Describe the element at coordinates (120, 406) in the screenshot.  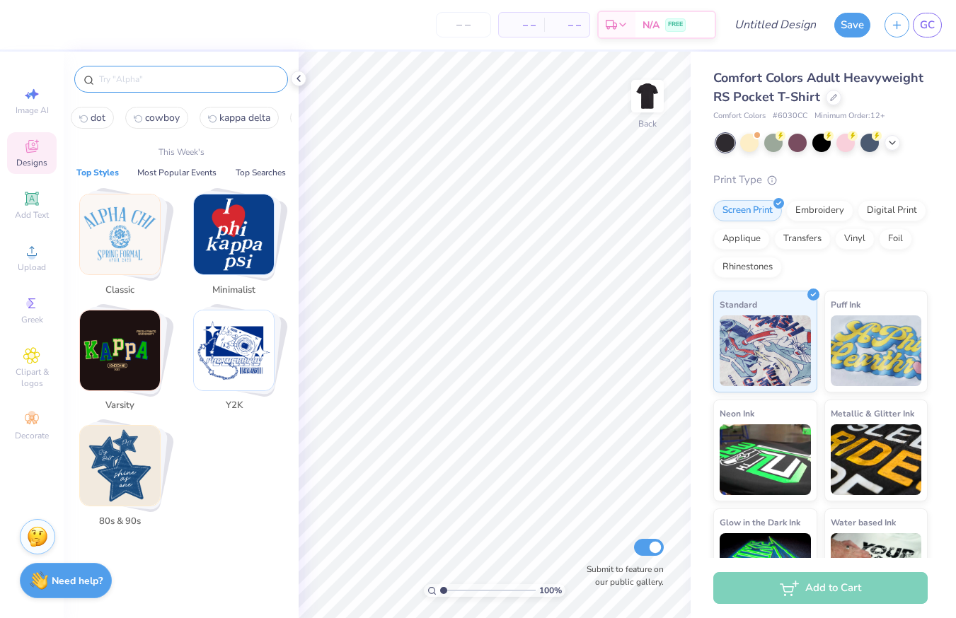
I see `span: Varsity` at that location.